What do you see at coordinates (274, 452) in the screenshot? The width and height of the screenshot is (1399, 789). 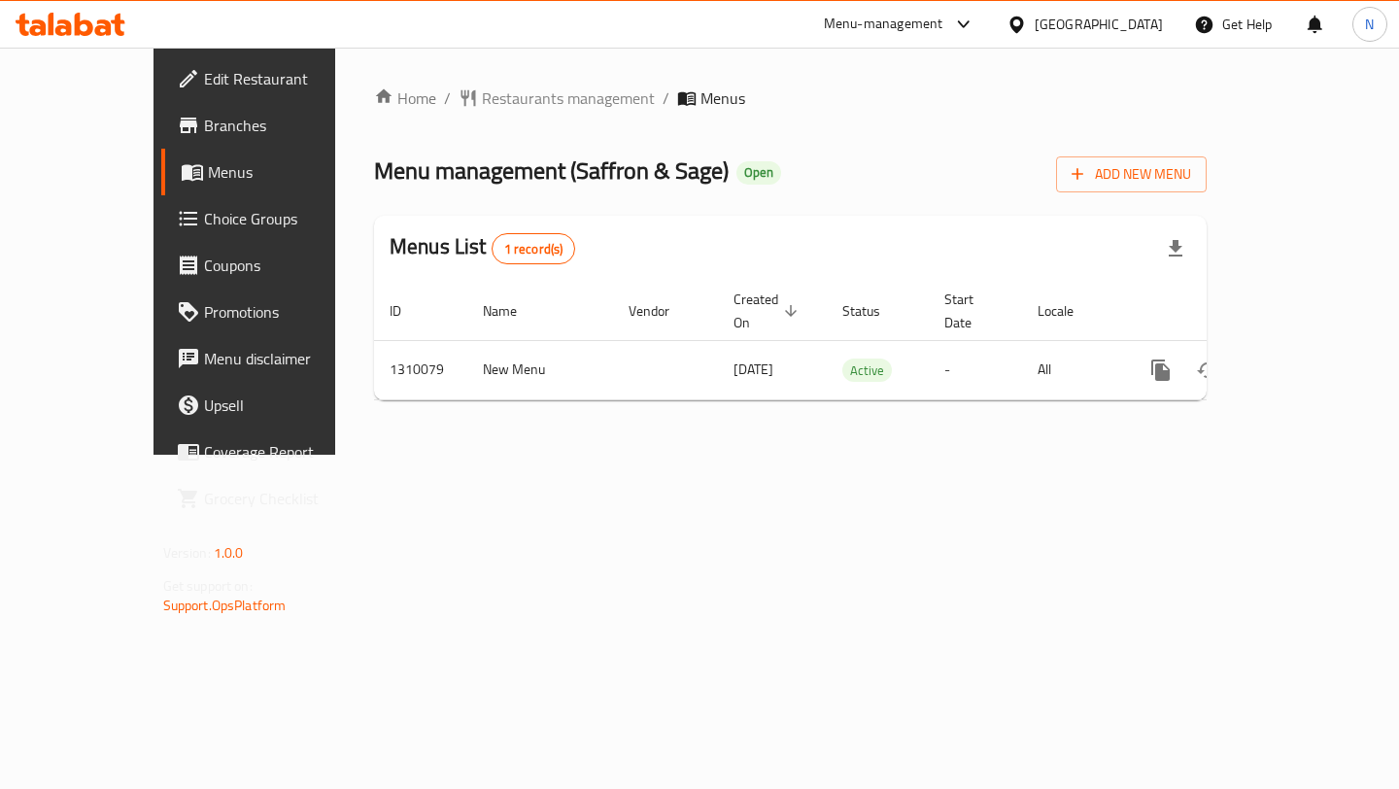 I see `a: Coverage Report` at bounding box center [274, 452].